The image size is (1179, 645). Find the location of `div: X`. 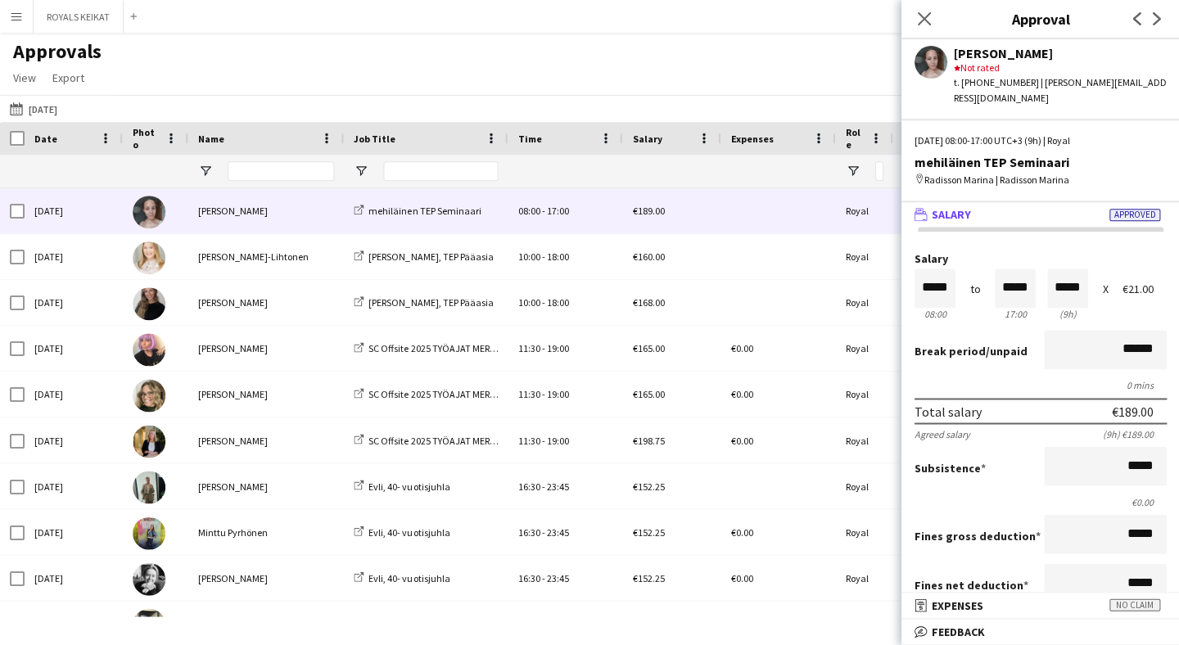

div: X is located at coordinates (1104, 289).